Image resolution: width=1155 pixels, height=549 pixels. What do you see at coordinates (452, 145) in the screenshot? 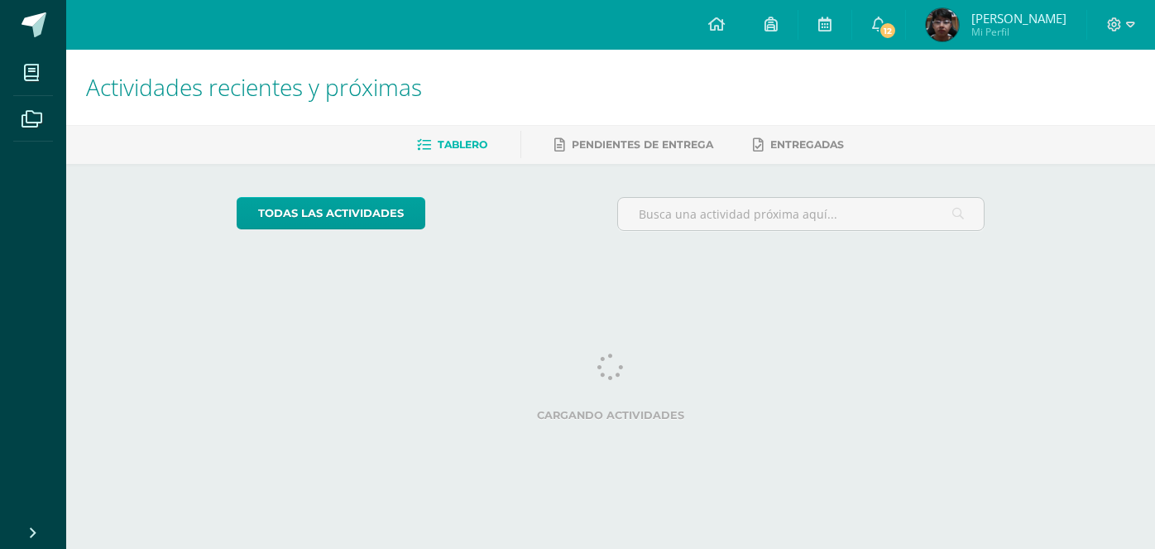
I see `a: Tablero` at bounding box center [452, 145].